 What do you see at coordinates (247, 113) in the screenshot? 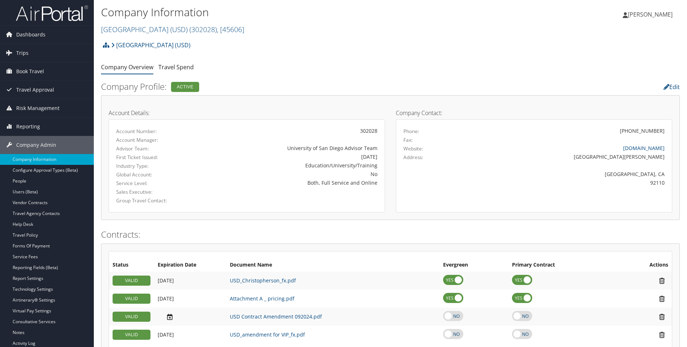
I see `h4: Account Details:` at bounding box center [247, 113].